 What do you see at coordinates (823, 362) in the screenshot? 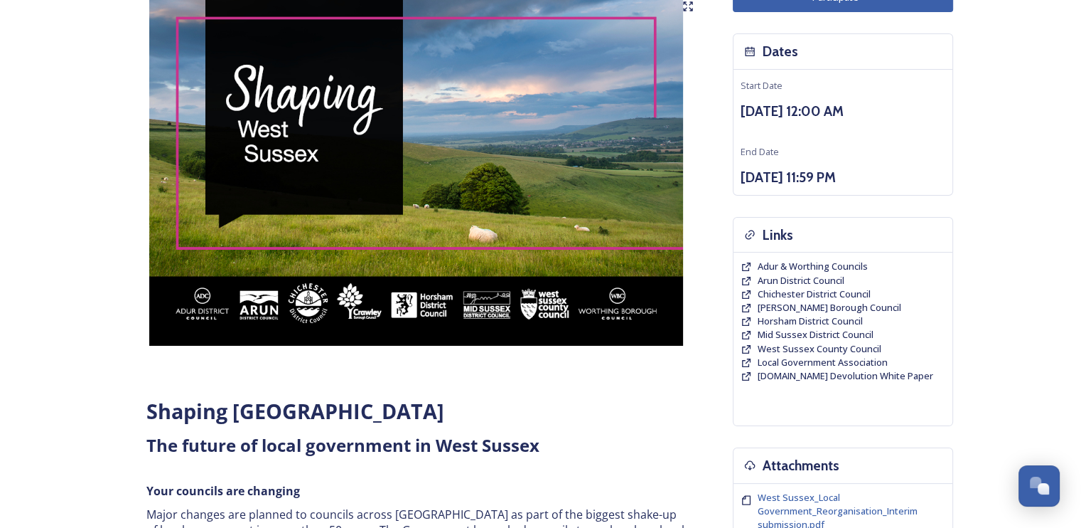
I see `a: Local Government Association` at bounding box center [823, 362].